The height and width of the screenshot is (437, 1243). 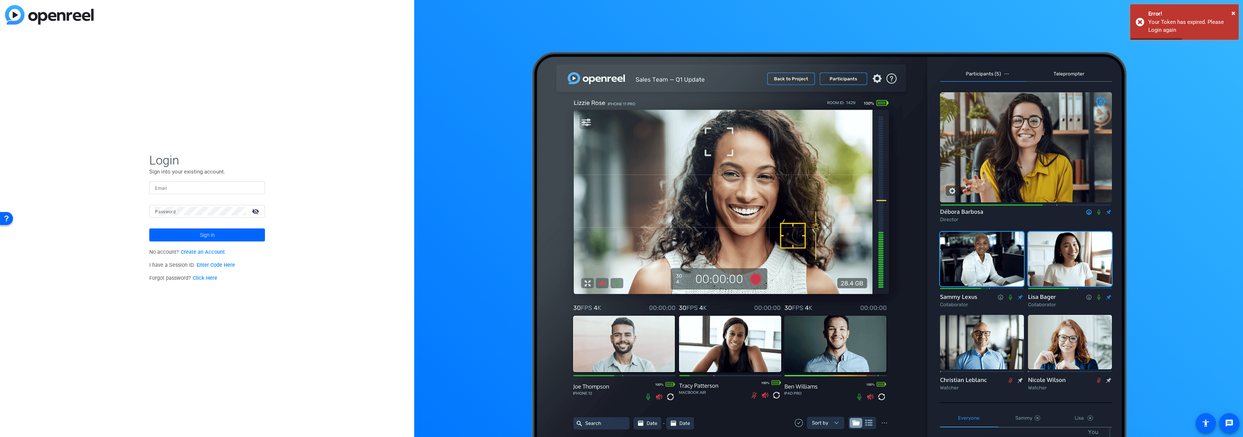 What do you see at coordinates (216, 265) in the screenshot?
I see `a: Enter Code Here` at bounding box center [216, 265].